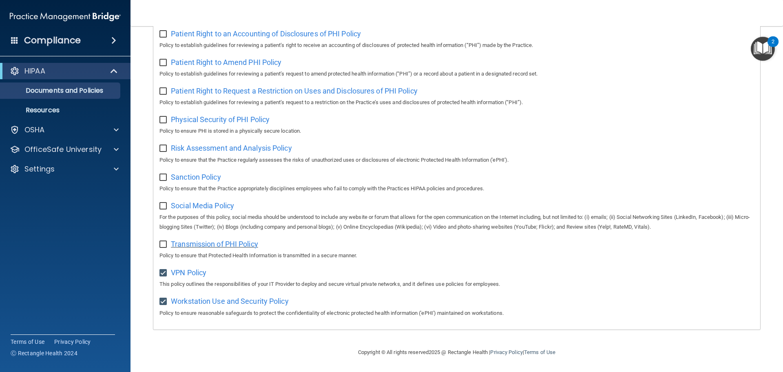  Describe the element at coordinates (457, 102) in the screenshot. I see `p: Policy to establish guidelines for reviewing a patient’s request to a restriction on the Practice...` at that location.